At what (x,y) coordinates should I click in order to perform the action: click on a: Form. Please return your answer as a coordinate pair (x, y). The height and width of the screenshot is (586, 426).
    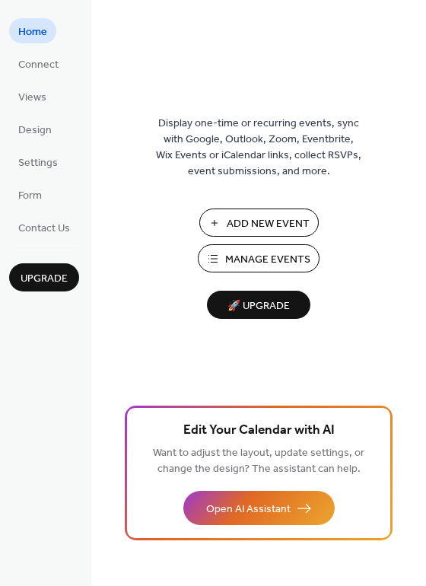
    Looking at the image, I should click on (30, 194).